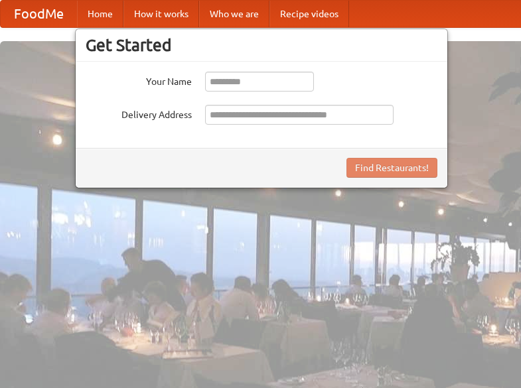 This screenshot has width=521, height=388. Describe the element at coordinates (309, 14) in the screenshot. I see `a: Recipe videos` at that location.